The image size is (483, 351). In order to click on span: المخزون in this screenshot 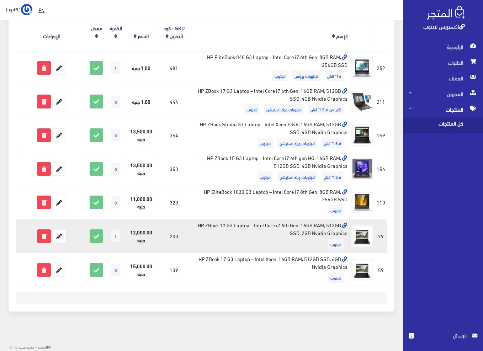, I will do `click(442, 94)`.